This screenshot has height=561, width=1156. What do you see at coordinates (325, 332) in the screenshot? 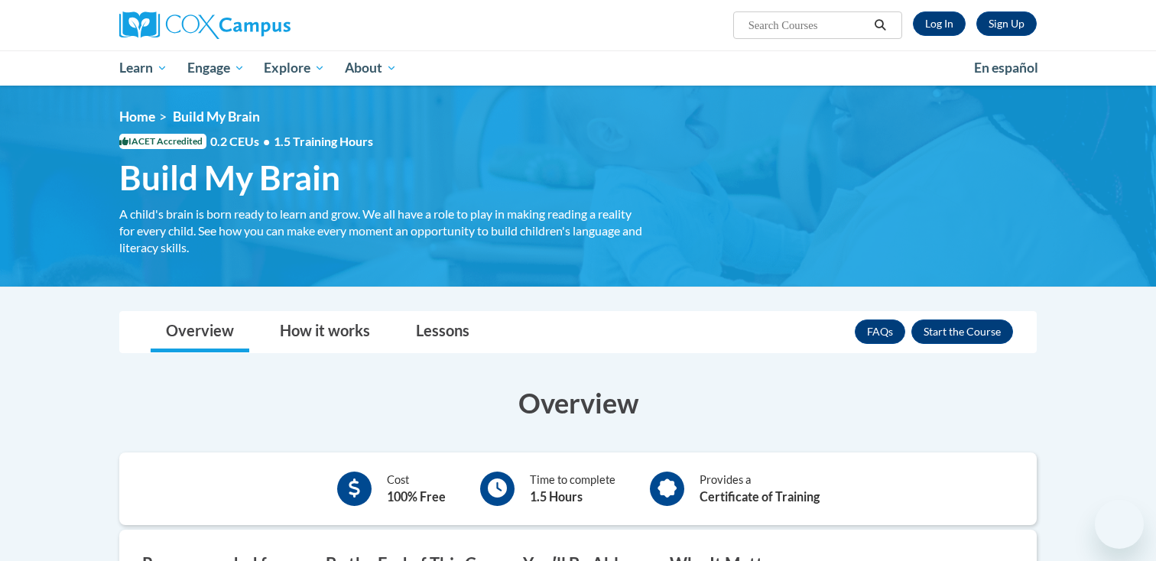
I see `a: How it works` at bounding box center [325, 332].